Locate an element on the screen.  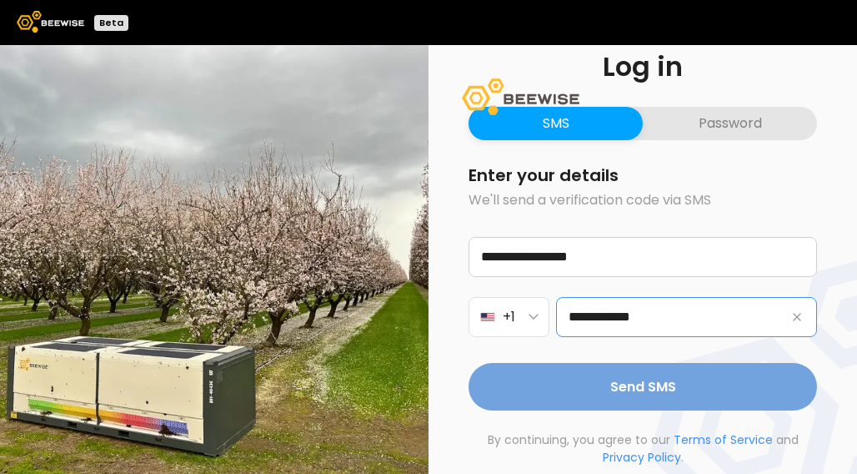
h2: Enter your details is located at coordinates (643, 175).